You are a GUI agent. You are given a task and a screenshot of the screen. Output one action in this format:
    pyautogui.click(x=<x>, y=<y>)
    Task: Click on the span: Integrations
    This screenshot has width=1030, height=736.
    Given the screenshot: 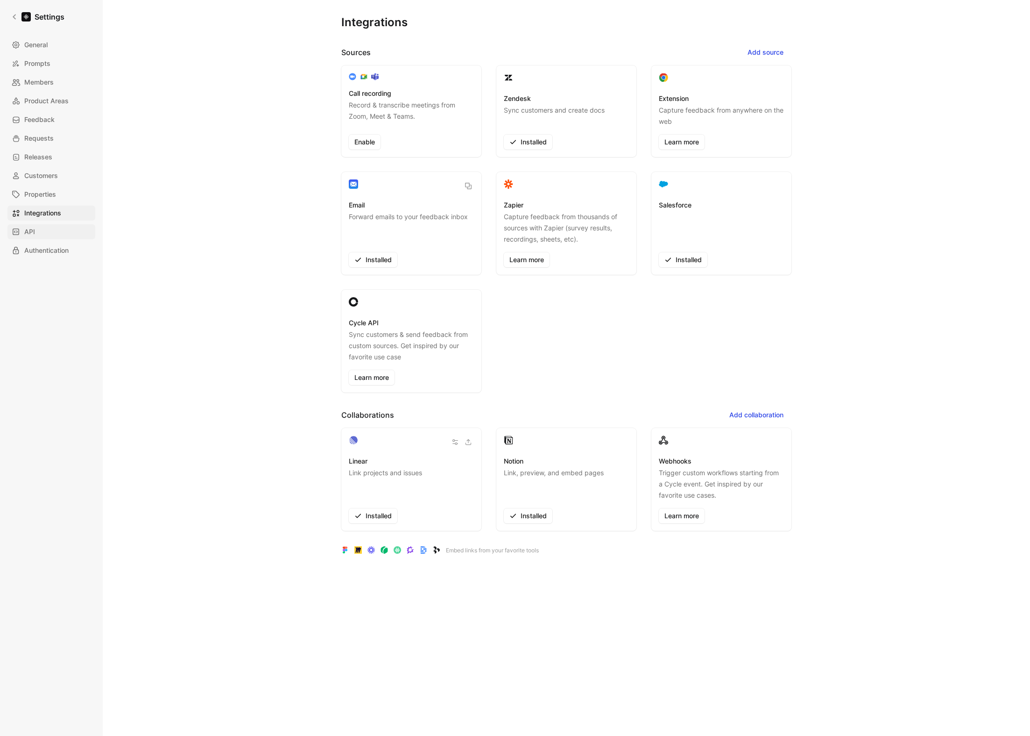 What is the action you would take?
    pyautogui.click(x=42, y=213)
    